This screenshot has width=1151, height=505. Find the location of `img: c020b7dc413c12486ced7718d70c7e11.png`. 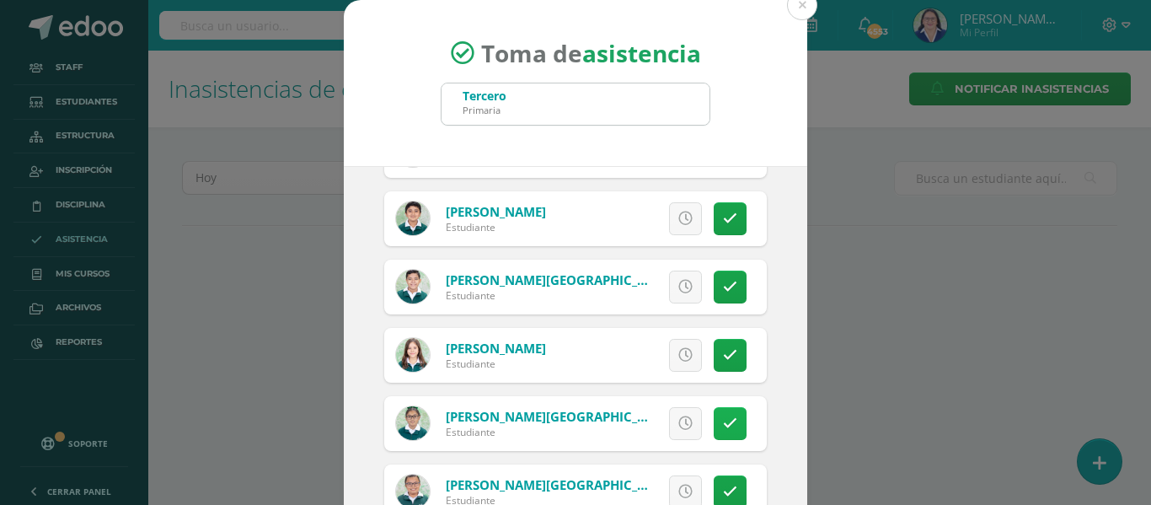

img: c020b7dc413c12486ced7718d70c7e11.png is located at coordinates (413, 286).